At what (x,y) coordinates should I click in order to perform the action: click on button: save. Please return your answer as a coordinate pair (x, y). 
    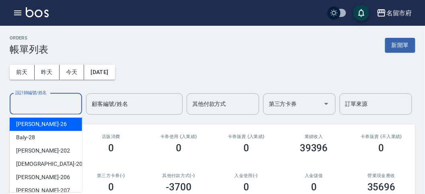
    Looking at the image, I should click on (361, 13).